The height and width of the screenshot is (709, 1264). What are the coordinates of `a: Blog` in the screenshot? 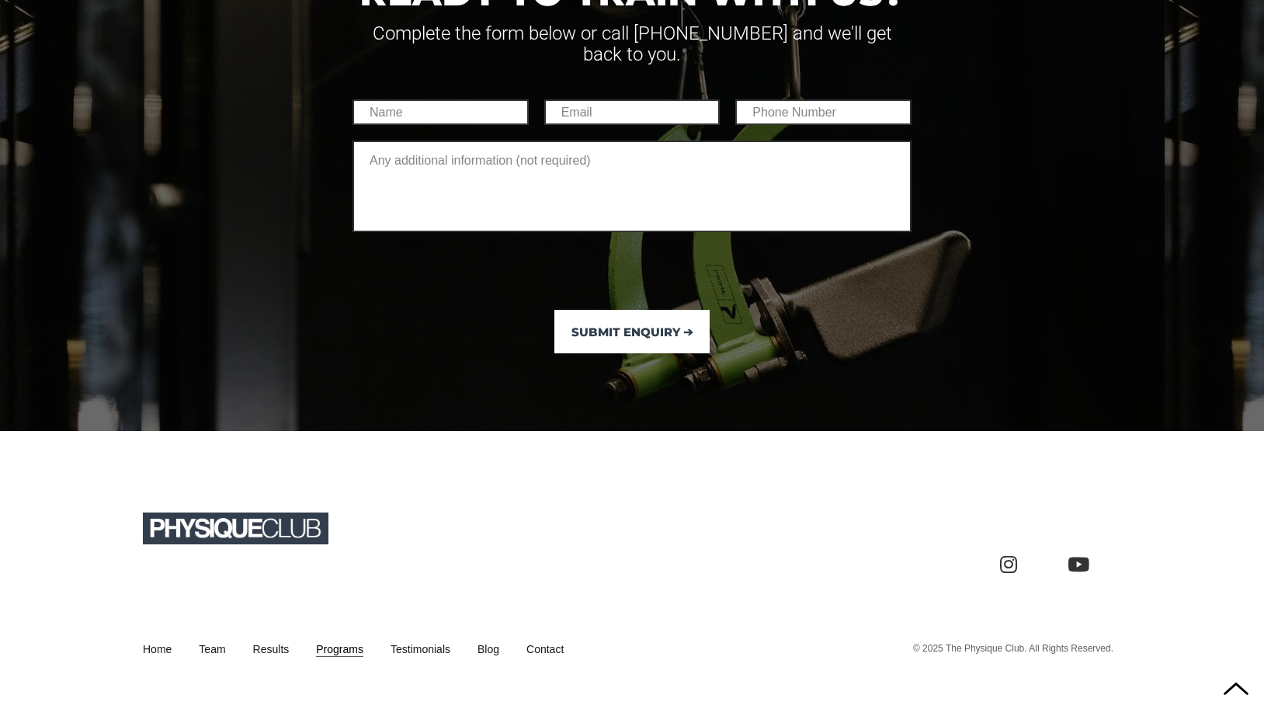 It's located at (488, 649).